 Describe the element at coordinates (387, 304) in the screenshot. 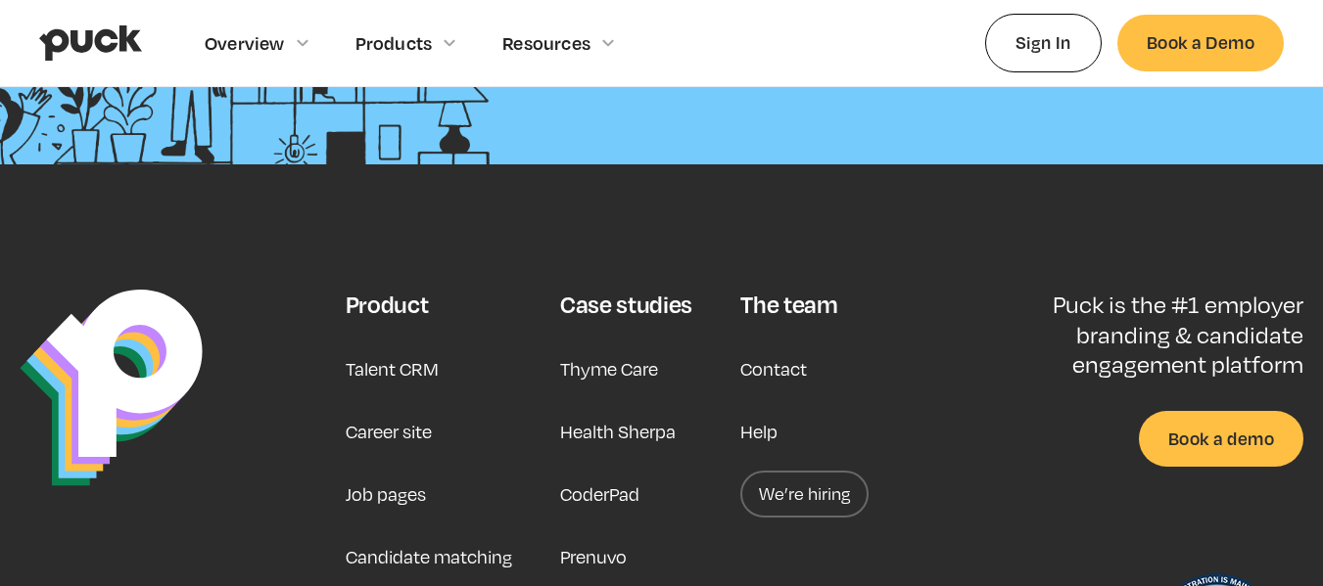

I see `div: Product` at that location.